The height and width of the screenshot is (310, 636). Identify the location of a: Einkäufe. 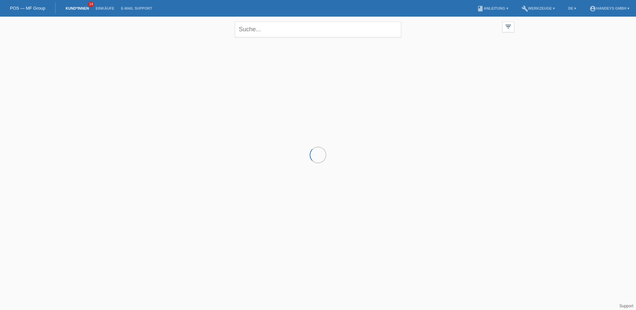
(105, 8).